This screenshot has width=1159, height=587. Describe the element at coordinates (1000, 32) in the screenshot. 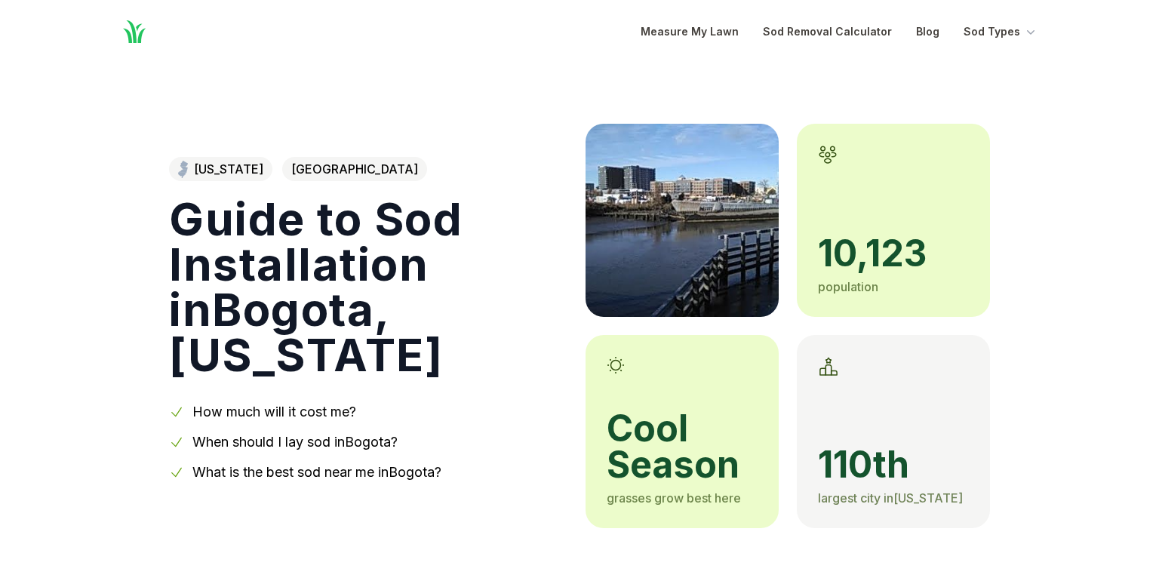

I see `button: Sod Types` at that location.